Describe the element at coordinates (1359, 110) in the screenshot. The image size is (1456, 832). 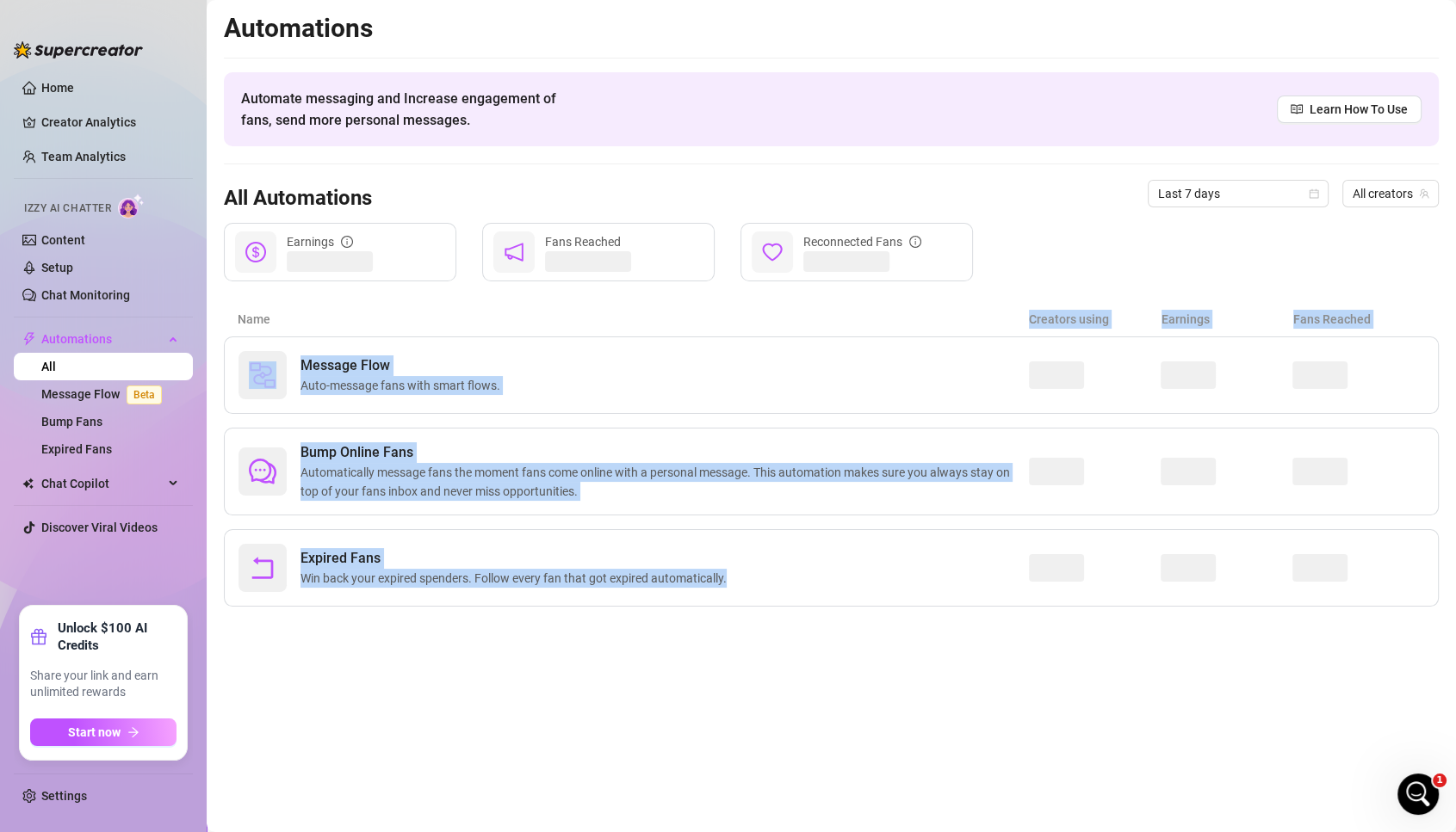
I see `span: Learn How To Use` at that location.